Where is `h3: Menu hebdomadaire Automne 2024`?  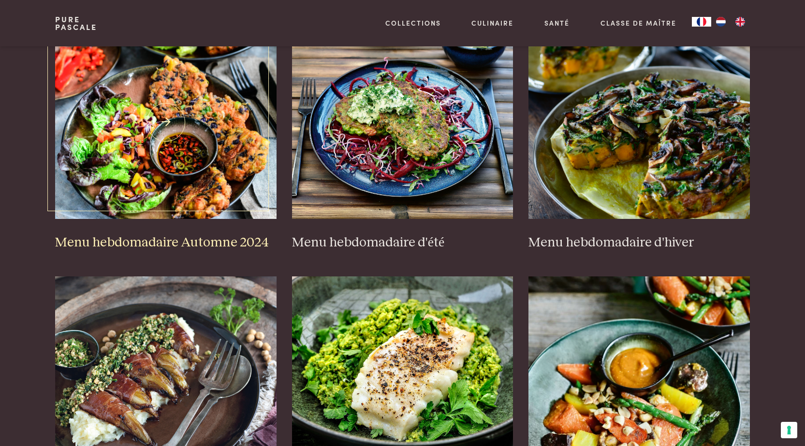
h3: Menu hebdomadaire Automne 2024 is located at coordinates (166, 243).